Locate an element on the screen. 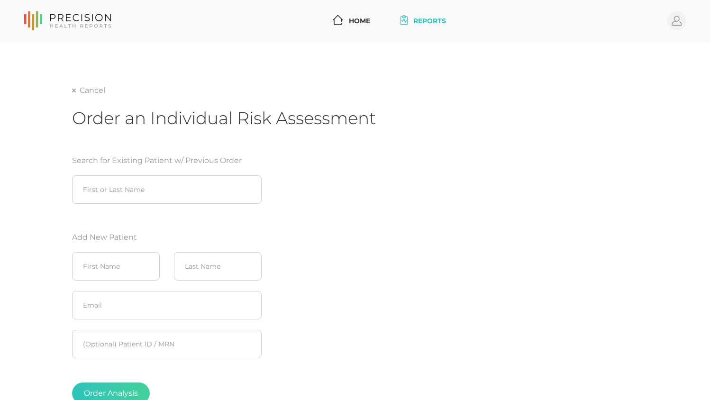 Image resolution: width=710 pixels, height=400 pixels. label: Add New Patient is located at coordinates (167, 238).